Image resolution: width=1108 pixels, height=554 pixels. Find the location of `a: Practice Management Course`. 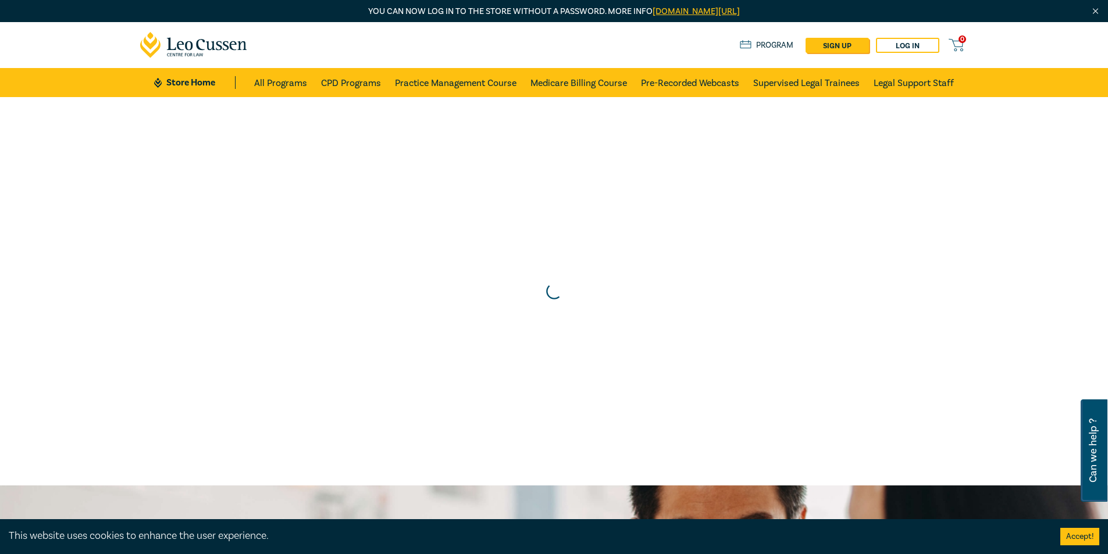

a: Practice Management Course is located at coordinates (455, 83).